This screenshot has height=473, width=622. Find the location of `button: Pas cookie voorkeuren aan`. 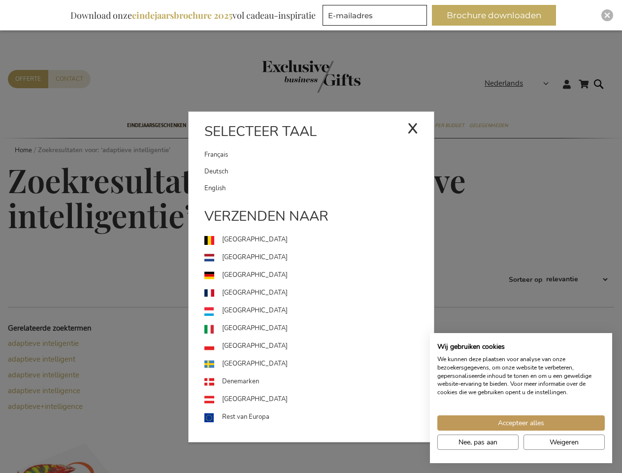

button: Pas cookie voorkeuren aan is located at coordinates (478, 442).